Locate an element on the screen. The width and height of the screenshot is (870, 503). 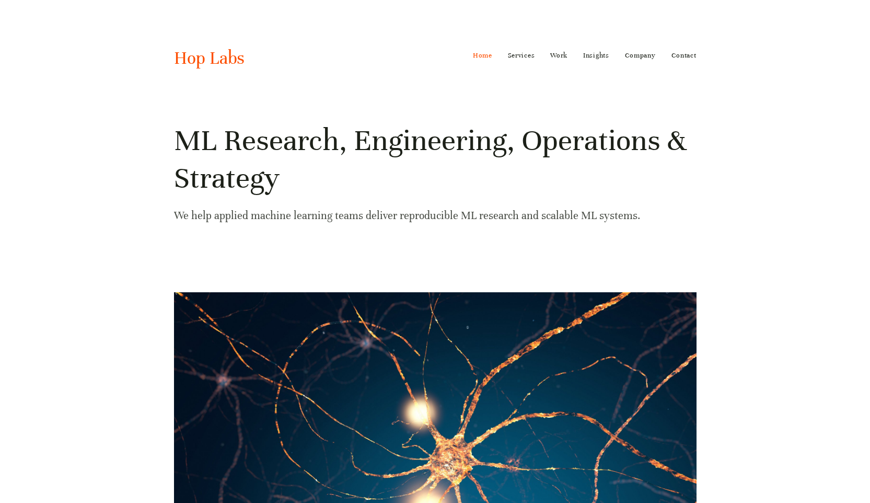
a: Insights is located at coordinates (596, 55).